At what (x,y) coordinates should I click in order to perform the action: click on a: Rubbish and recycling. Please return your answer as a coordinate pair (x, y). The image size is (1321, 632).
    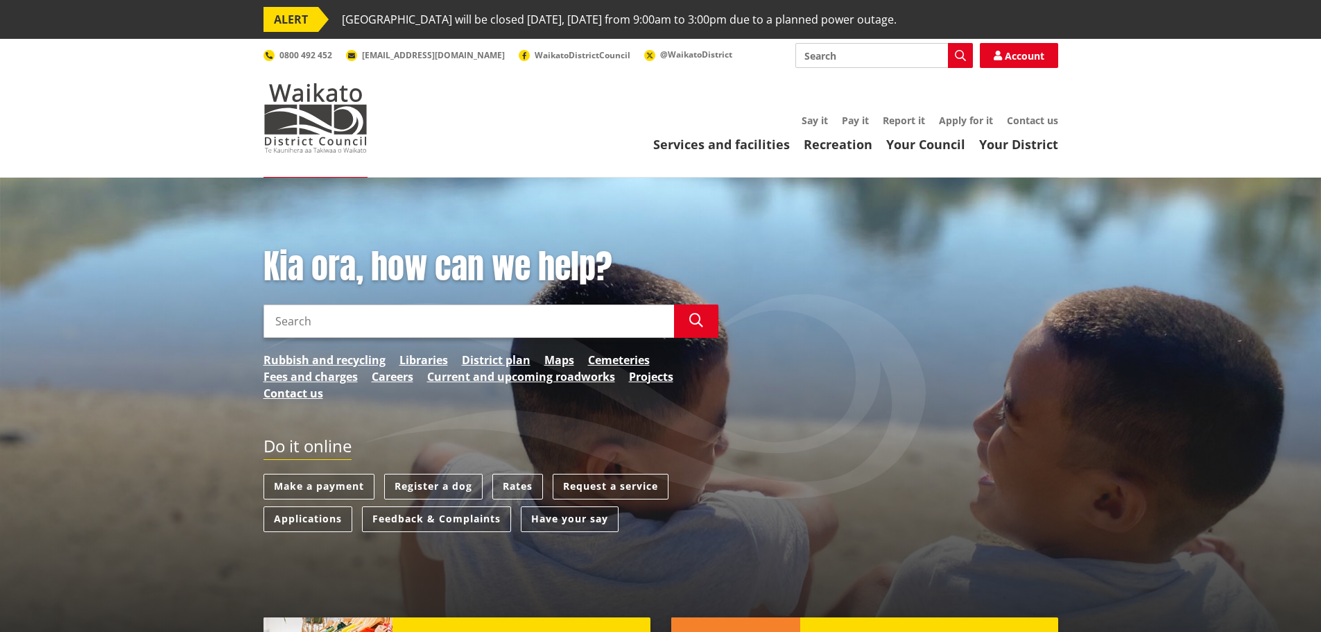
    Looking at the image, I should click on (325, 360).